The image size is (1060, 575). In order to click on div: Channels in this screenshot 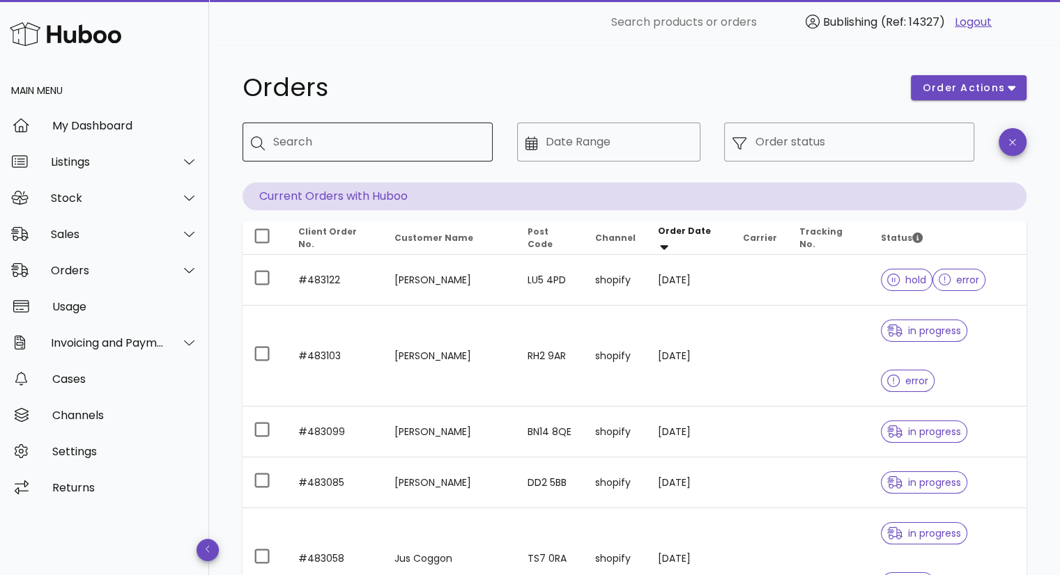, I will do `click(125, 415)`.